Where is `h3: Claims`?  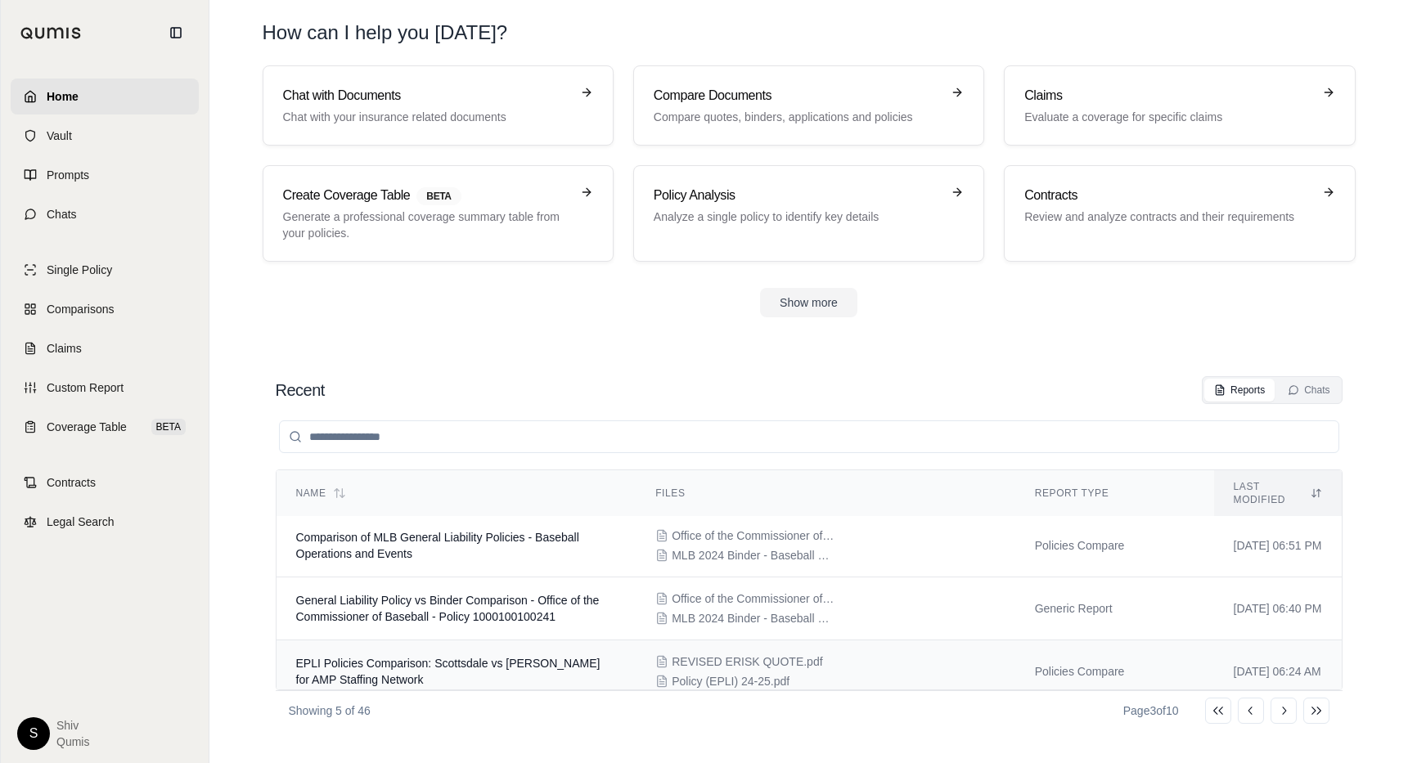 h3: Claims is located at coordinates (1167, 96).